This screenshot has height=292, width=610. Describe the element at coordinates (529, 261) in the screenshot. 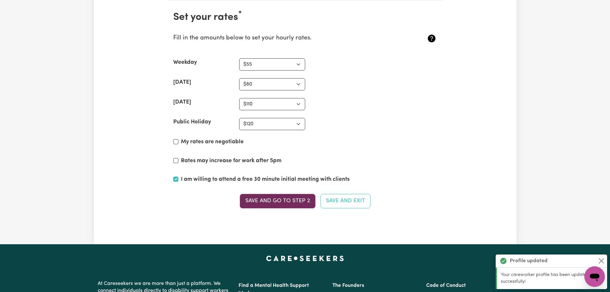

I see `strong: Profile updated` at that location.